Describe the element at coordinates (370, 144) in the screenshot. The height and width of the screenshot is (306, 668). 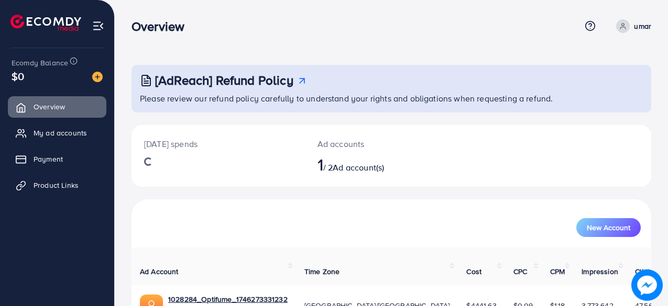
I see `p: Ad accounts` at that location.